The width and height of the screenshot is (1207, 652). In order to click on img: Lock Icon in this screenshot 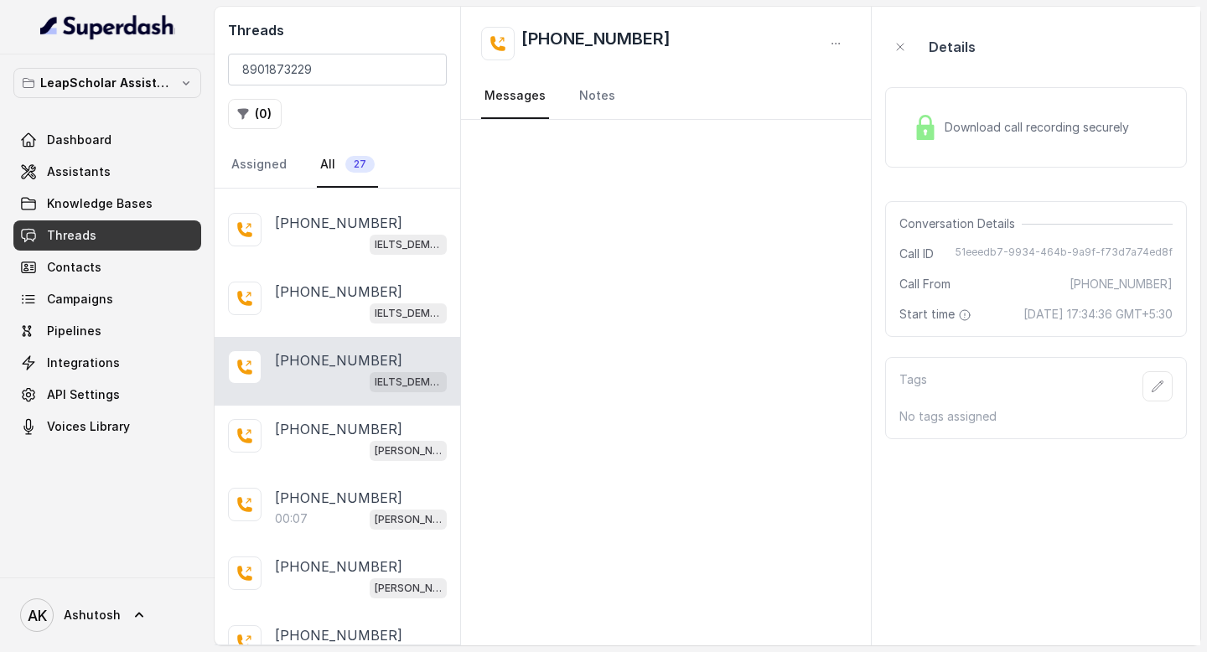, I will do `click(925, 127)`.